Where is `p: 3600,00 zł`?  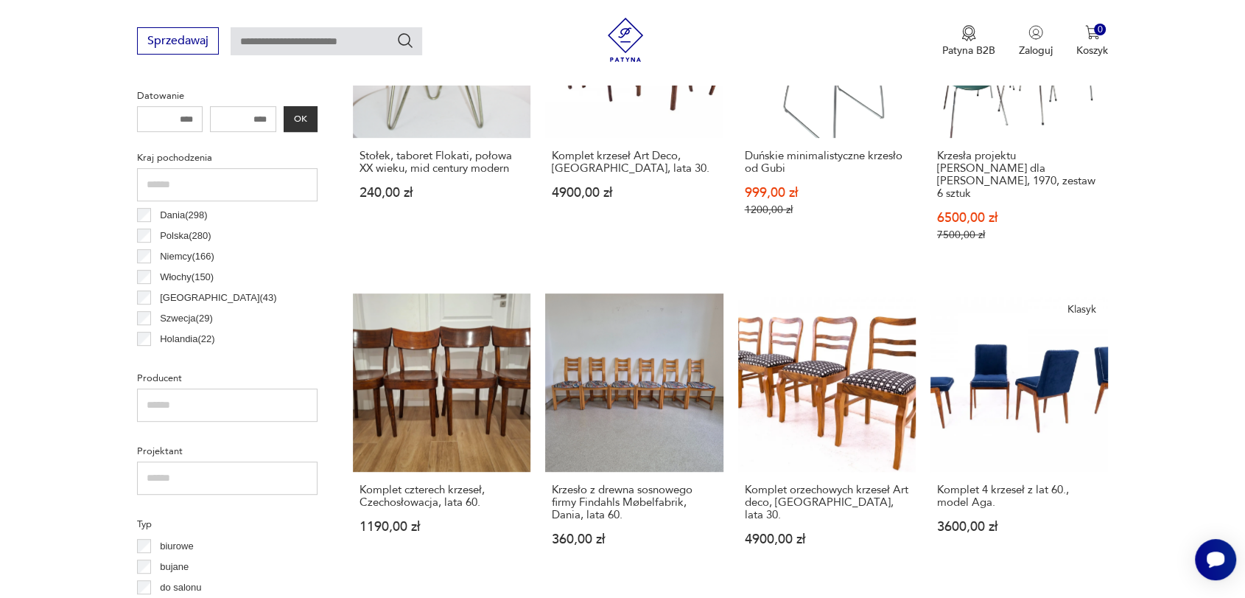 p: 3600,00 zł is located at coordinates (1019, 526).